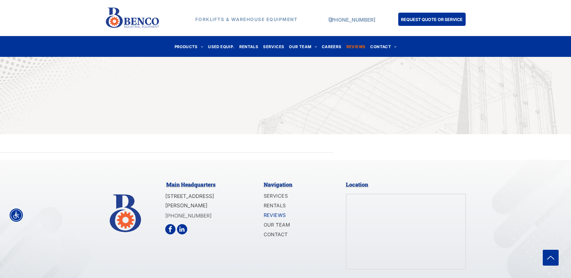 This screenshot has width=571, height=278. I want to click on a: linkedin, so click(182, 229).